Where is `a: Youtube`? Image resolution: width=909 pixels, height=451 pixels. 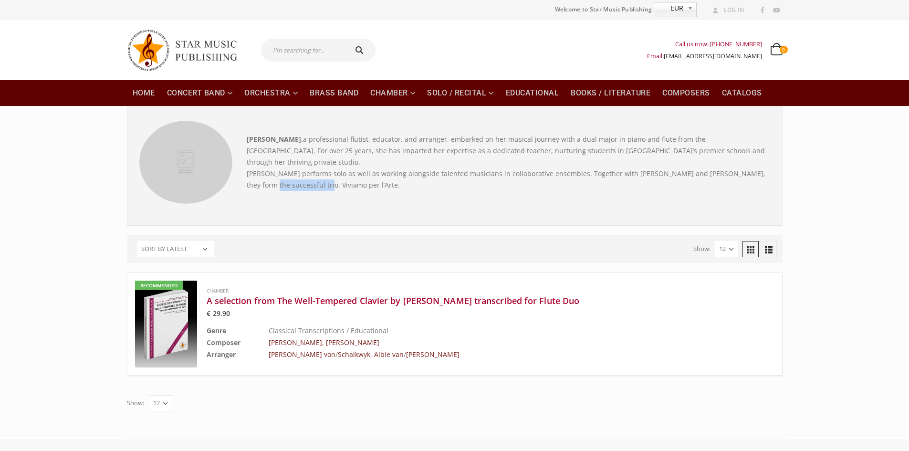 a: Youtube is located at coordinates (776, 10).